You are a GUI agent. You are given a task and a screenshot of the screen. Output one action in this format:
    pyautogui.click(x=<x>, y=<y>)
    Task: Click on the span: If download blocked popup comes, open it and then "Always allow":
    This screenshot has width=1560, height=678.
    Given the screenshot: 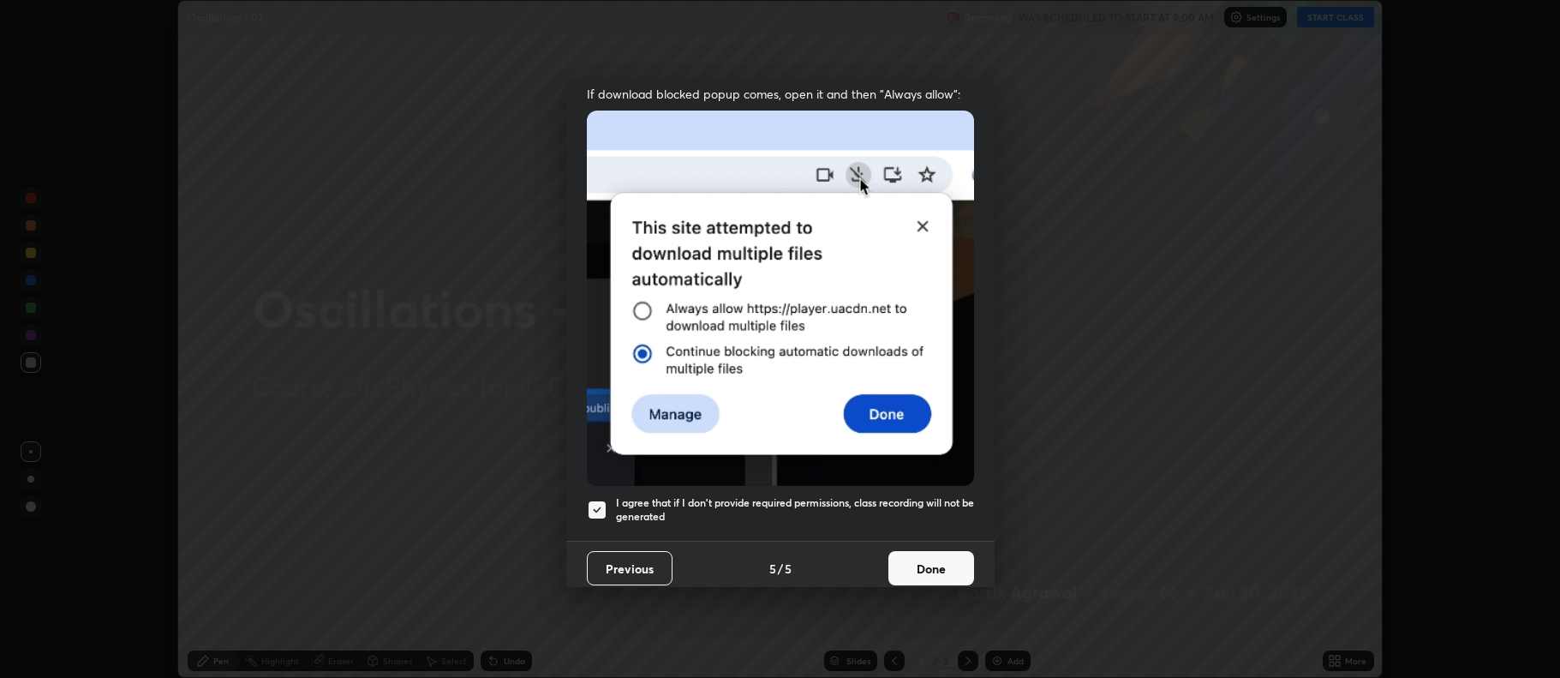 What is the action you would take?
    pyautogui.click(x=781, y=93)
    